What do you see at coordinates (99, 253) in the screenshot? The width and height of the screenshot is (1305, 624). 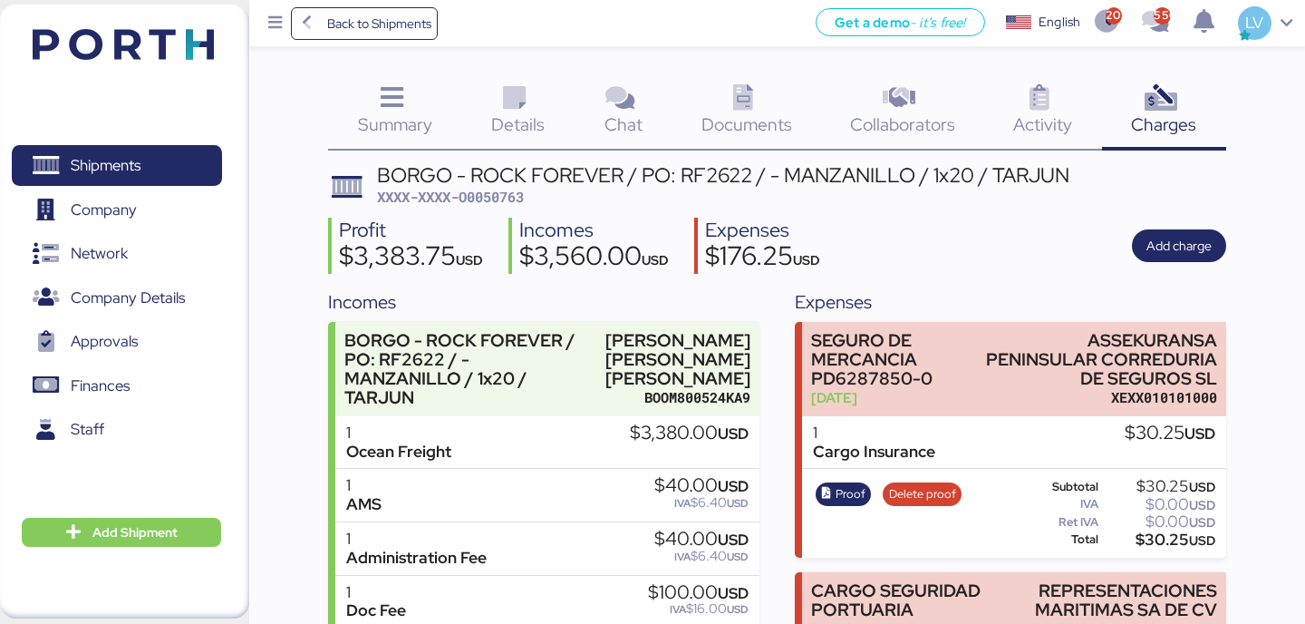 I see `span: Network` at bounding box center [99, 253].